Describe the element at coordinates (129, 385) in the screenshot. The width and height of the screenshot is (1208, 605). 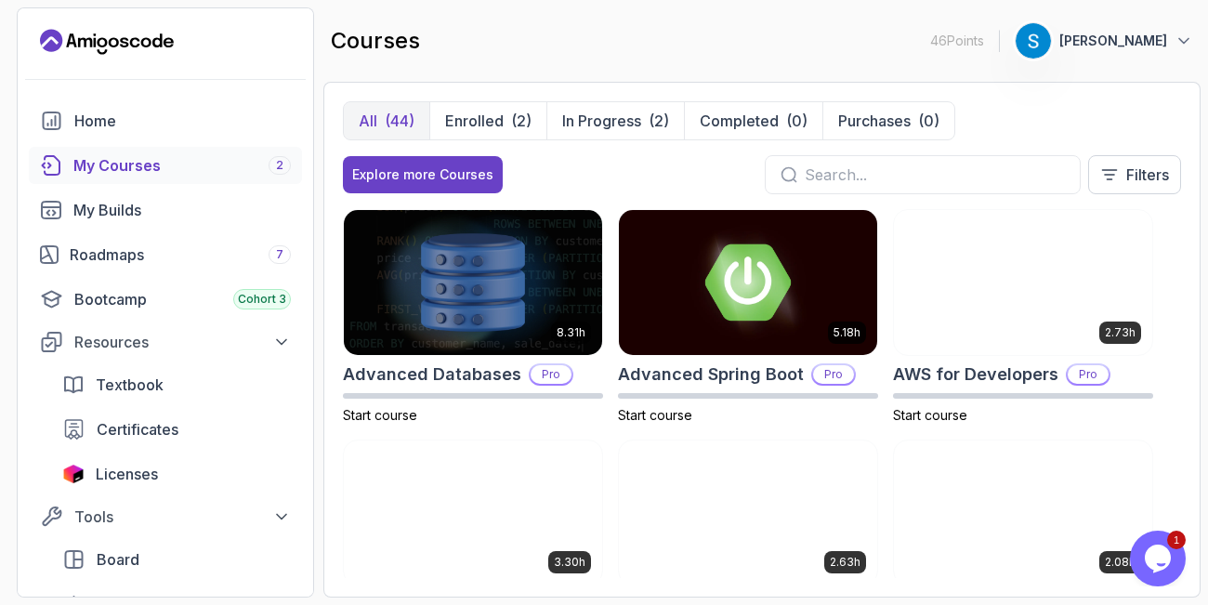
I see `span: Textbook` at that location.